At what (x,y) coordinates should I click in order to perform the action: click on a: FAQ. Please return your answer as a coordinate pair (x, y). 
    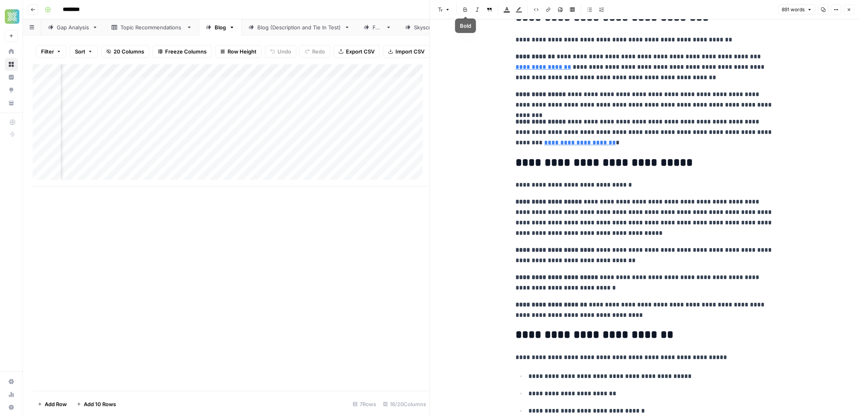
    Looking at the image, I should click on (377, 27).